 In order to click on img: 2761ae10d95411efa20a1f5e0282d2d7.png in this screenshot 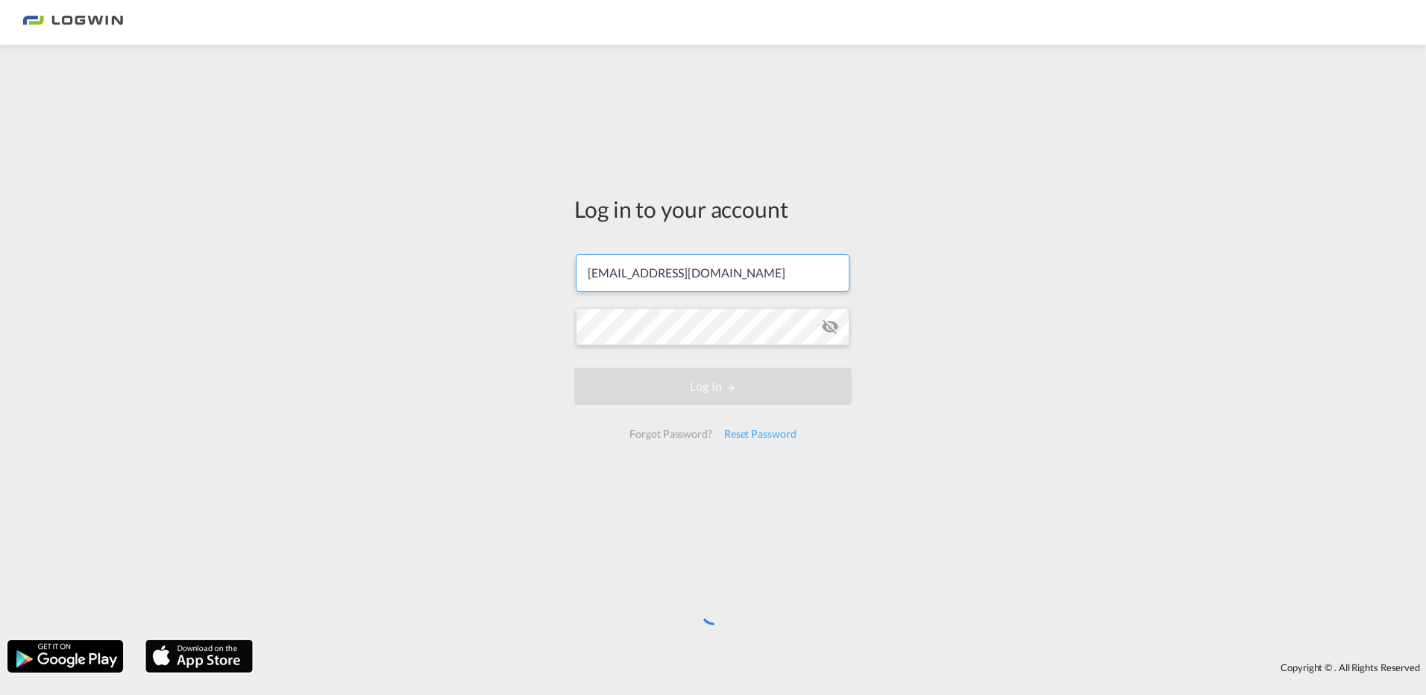, I will do `click(72, 22)`.